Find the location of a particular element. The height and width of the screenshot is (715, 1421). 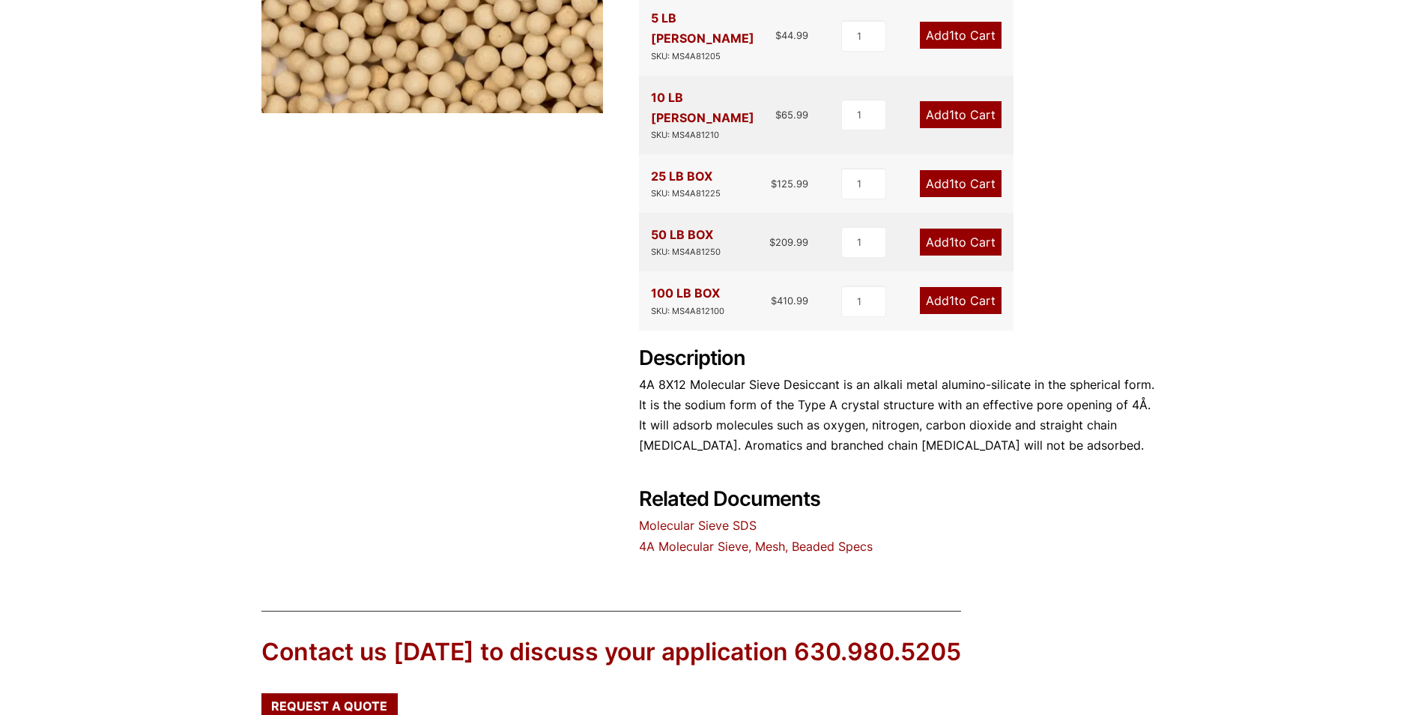

bdi: 65.99 is located at coordinates (792, 115).